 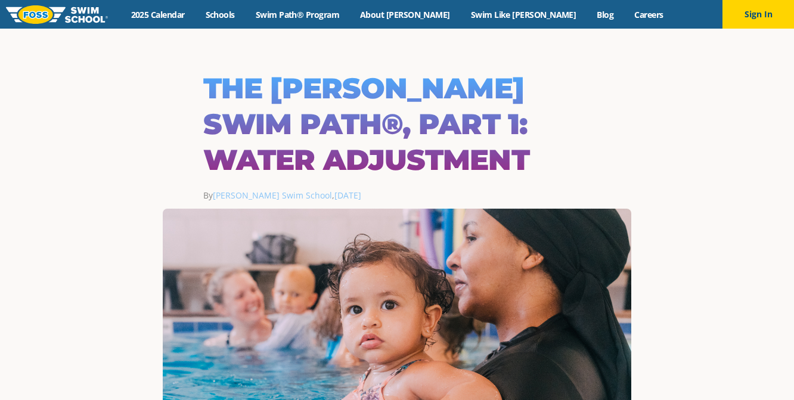 What do you see at coordinates (157, 14) in the screenshot?
I see `a: 2025 Calendar` at bounding box center [157, 14].